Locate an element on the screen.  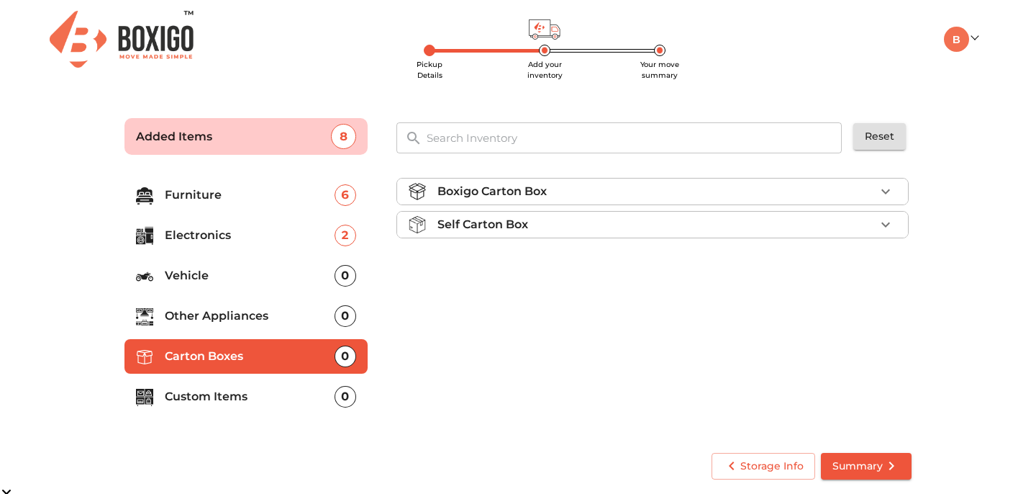
p: Custom Items is located at coordinates (250, 396).